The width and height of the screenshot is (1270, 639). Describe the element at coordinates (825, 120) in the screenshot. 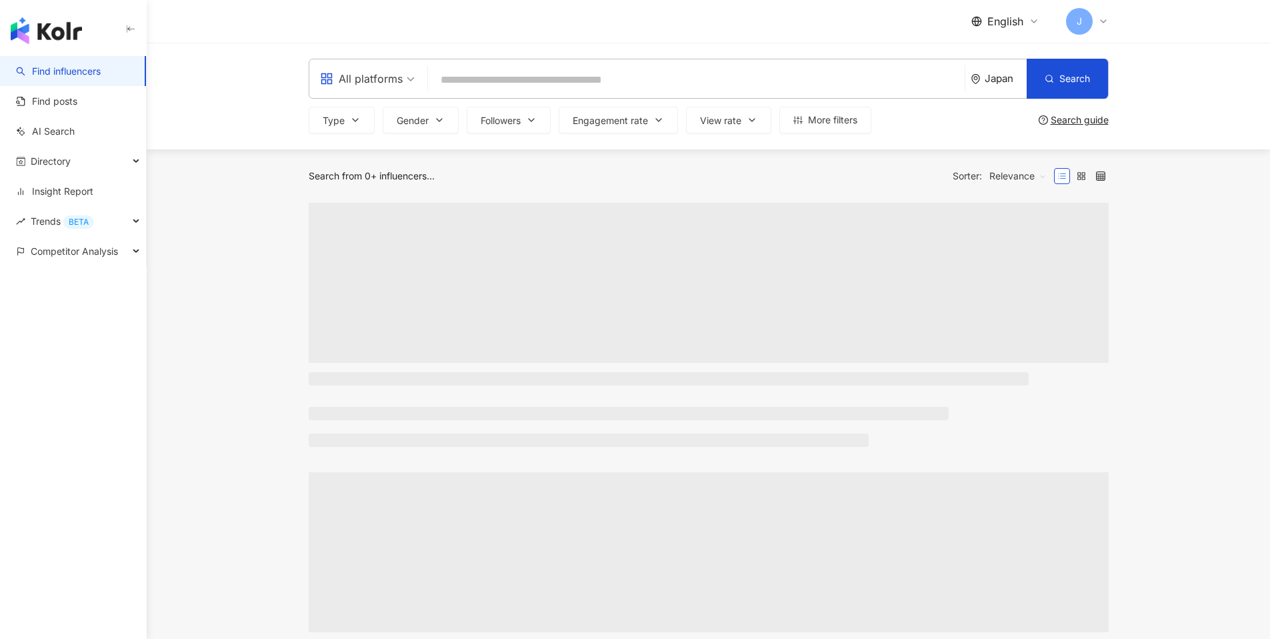

I see `button: More filters` at that location.